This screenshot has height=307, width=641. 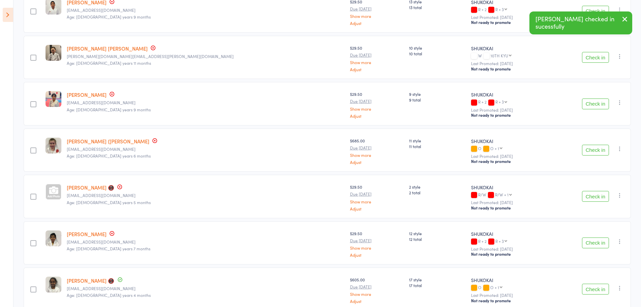 I want to click on img: image1685693196.png, so click(x=53, y=238).